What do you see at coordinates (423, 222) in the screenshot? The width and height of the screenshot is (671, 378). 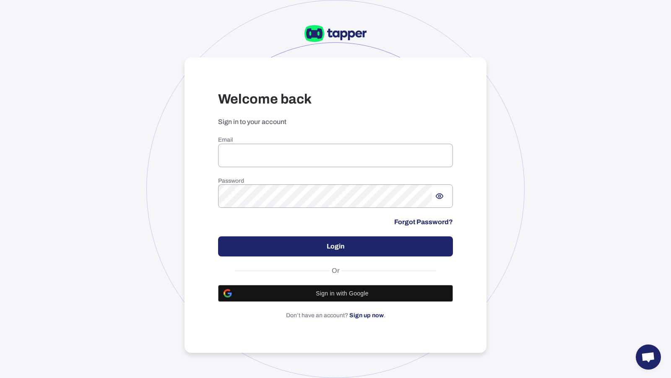 I see `a: Forgot Password?` at bounding box center [423, 222].